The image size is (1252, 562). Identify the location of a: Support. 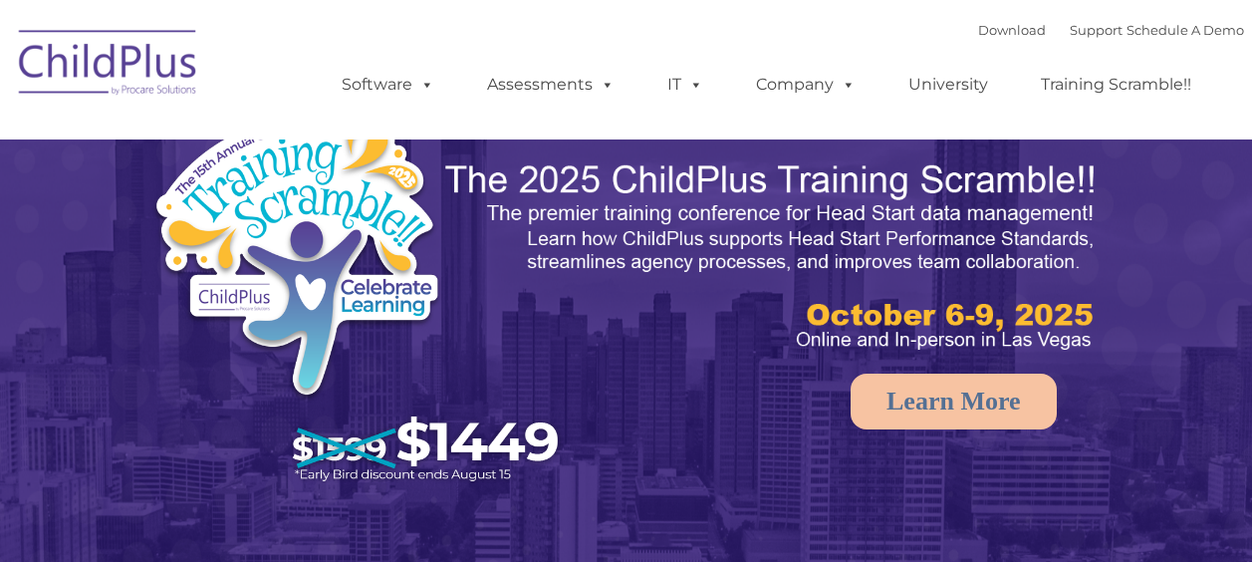
(1095, 30).